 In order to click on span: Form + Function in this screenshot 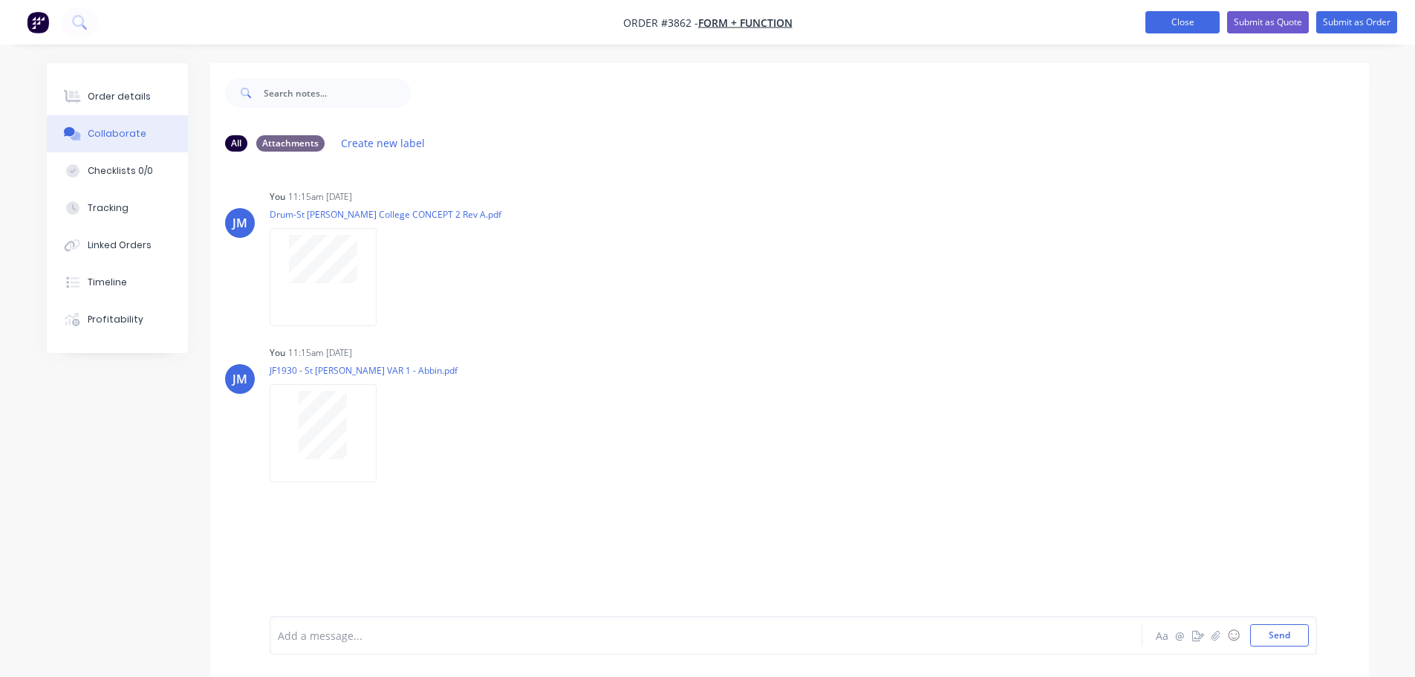, I will do `click(745, 22)`.